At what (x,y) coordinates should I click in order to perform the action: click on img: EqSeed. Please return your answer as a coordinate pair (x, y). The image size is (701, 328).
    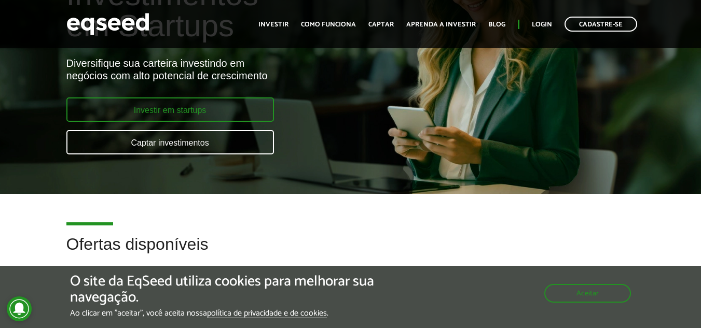
    Looking at the image, I should click on (108, 24).